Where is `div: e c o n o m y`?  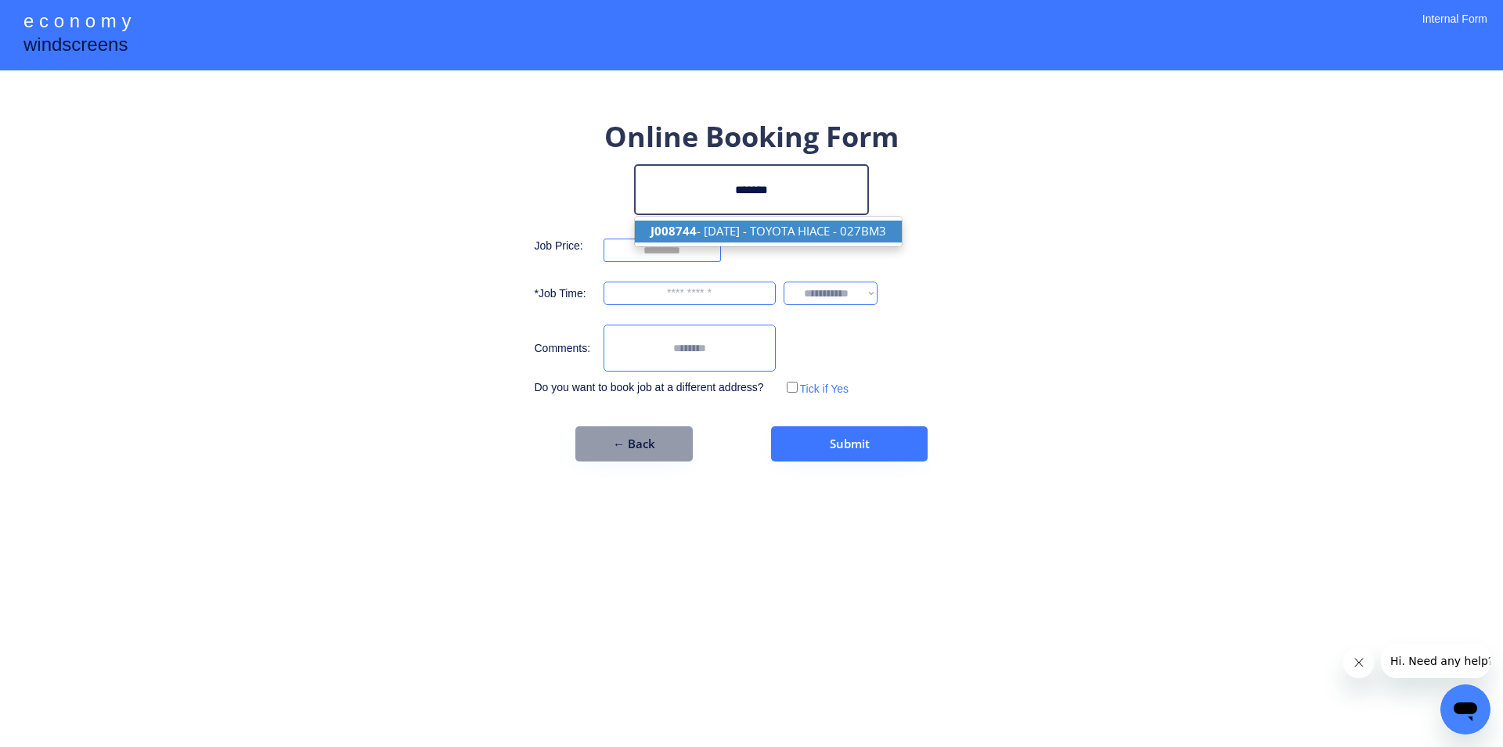 div: e c o n o m y is located at coordinates (77, 23).